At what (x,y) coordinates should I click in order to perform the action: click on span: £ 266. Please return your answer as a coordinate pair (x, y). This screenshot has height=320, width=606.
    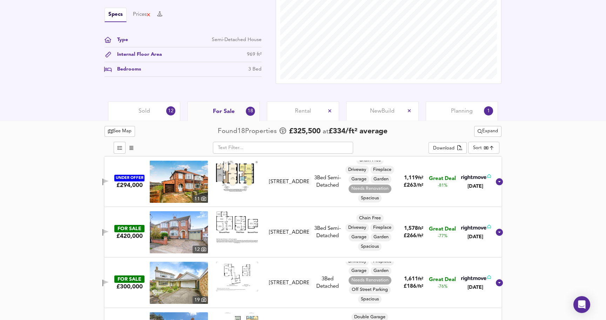
    Looking at the image, I should click on (413, 235).